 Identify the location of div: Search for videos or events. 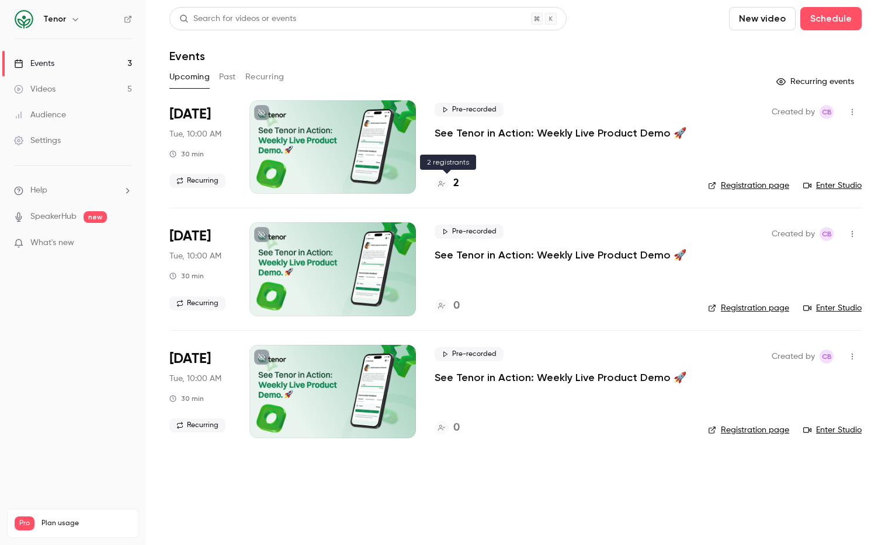
(238, 19).